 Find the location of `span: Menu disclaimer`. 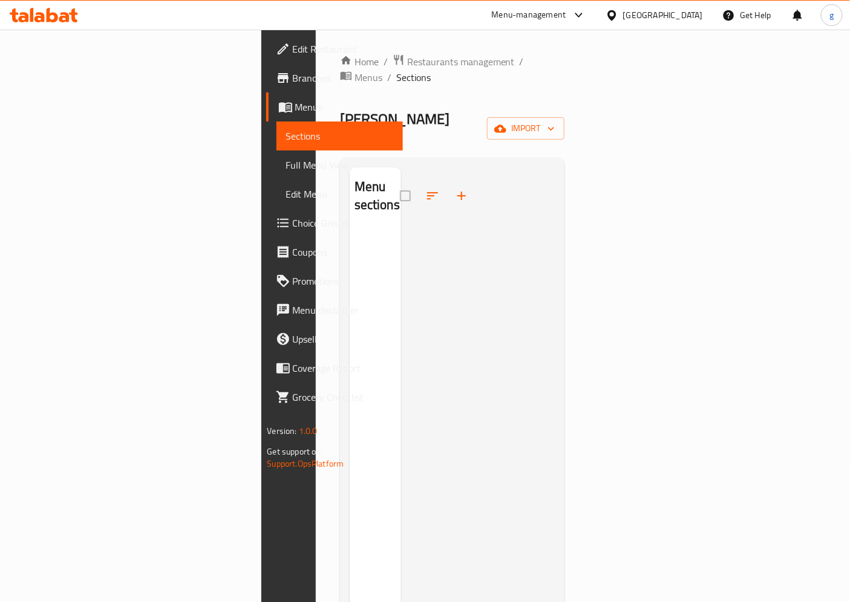

span: Menu disclaimer is located at coordinates (343, 310).